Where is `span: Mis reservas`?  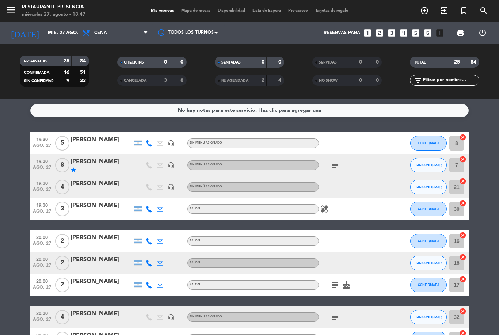 span: Mis reservas is located at coordinates (162, 11).